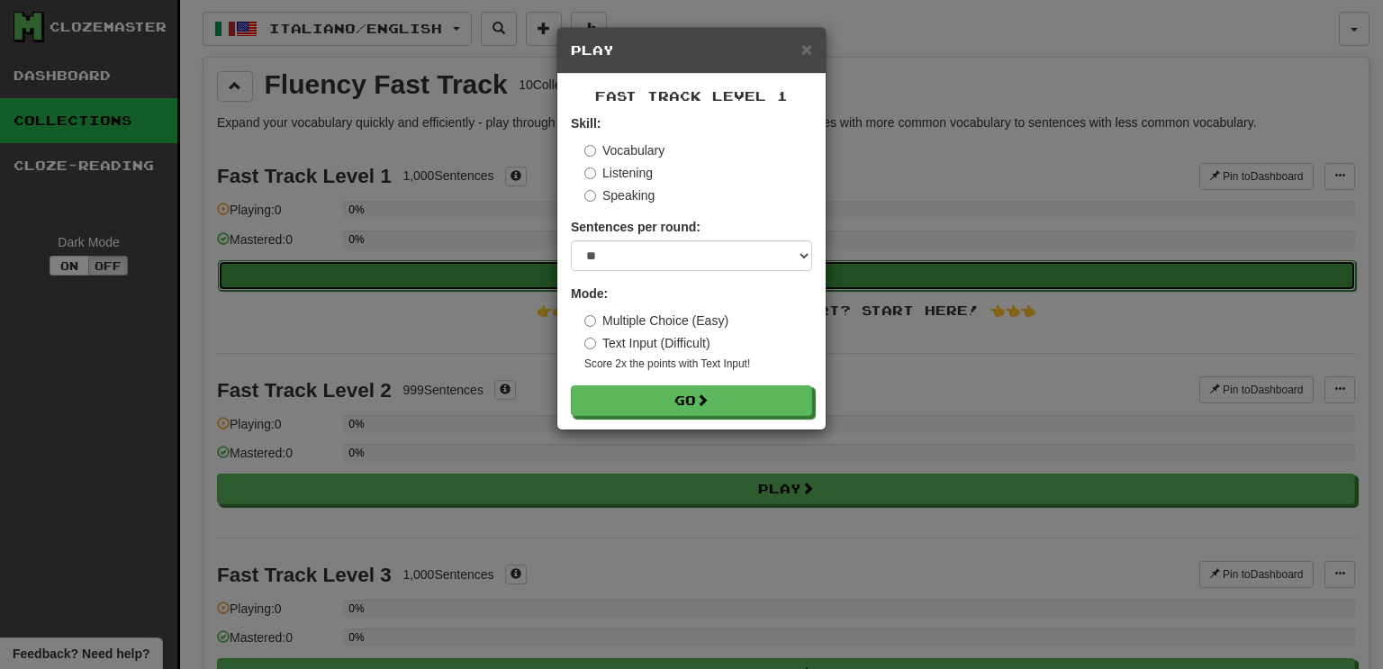 This screenshot has height=669, width=1383. Describe the element at coordinates (624, 150) in the screenshot. I see `label: Vocabulary` at that location.